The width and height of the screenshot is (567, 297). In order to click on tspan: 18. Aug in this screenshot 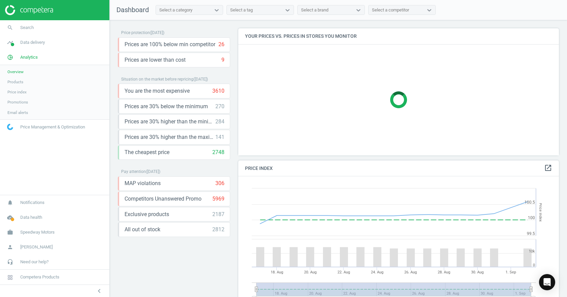, I will do `click(277, 272)`.